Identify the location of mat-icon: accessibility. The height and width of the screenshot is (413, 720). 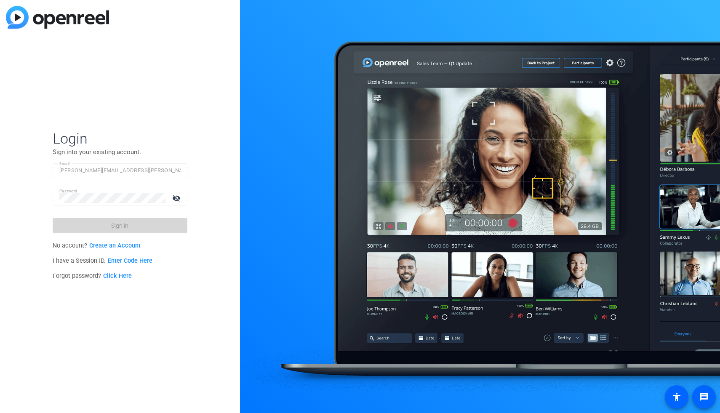
(676, 397).